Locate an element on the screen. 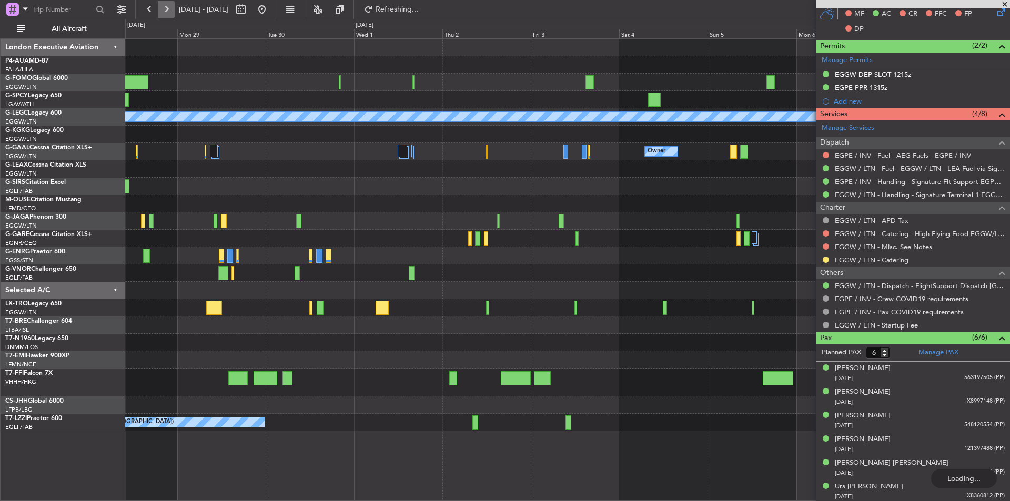 The width and height of the screenshot is (1010, 501). span: T7-N1960 is located at coordinates (20, 339).